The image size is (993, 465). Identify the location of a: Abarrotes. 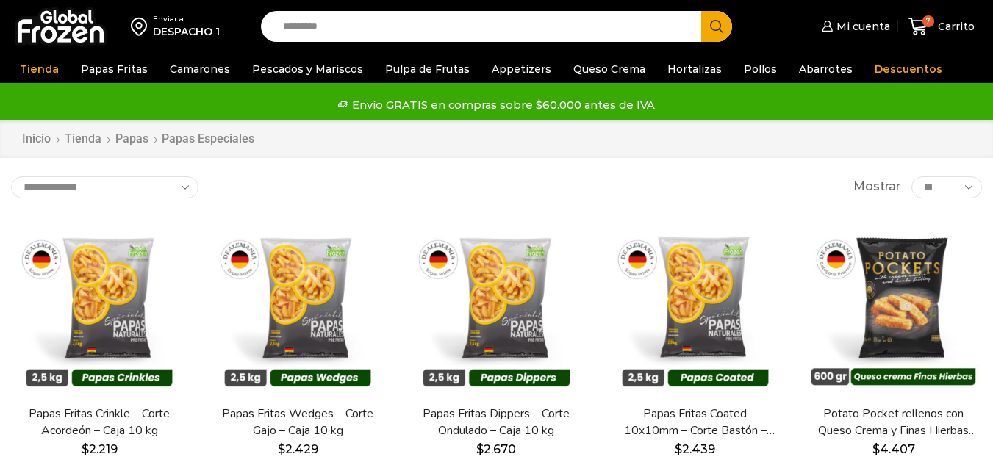
(825, 69).